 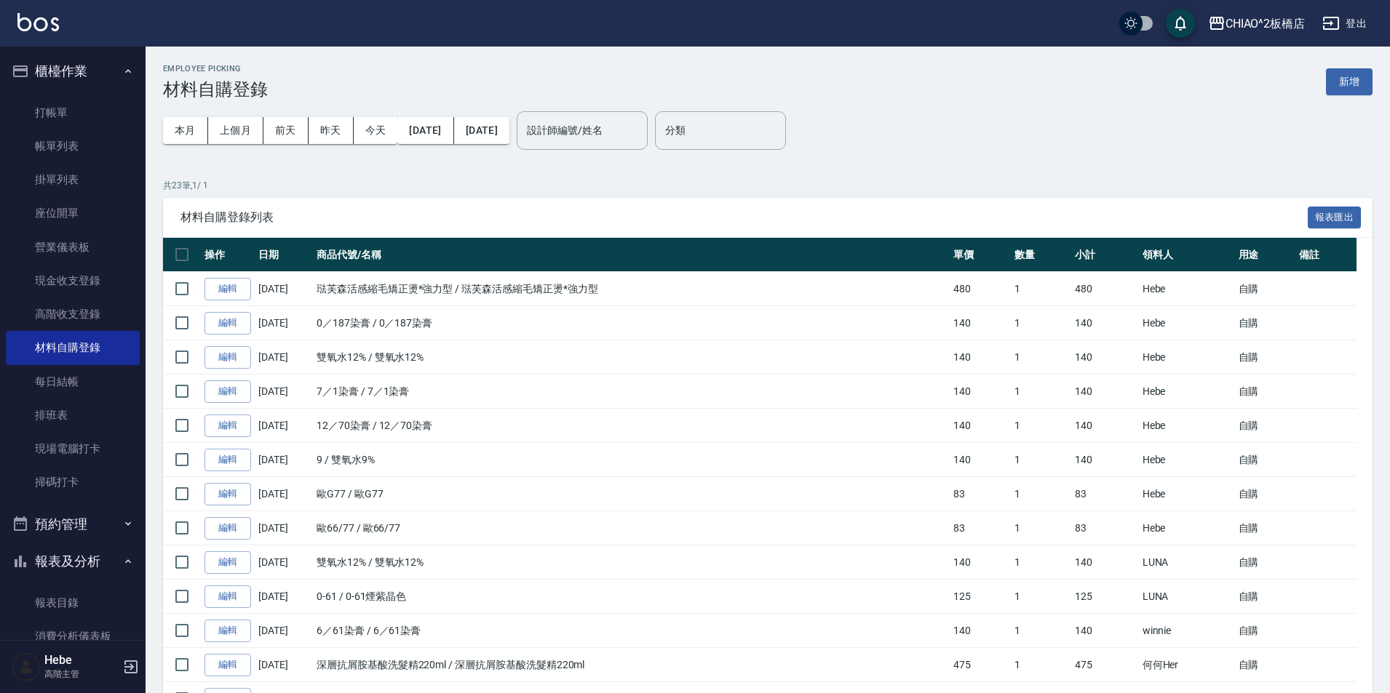 I want to click on td: 何何Her, so click(x=1187, y=665).